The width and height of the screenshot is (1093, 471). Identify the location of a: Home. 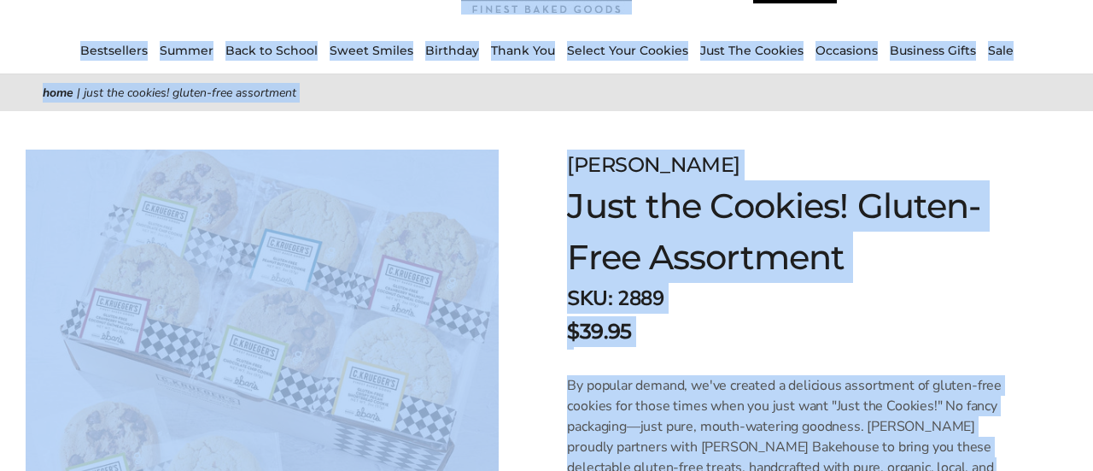
(58, 92).